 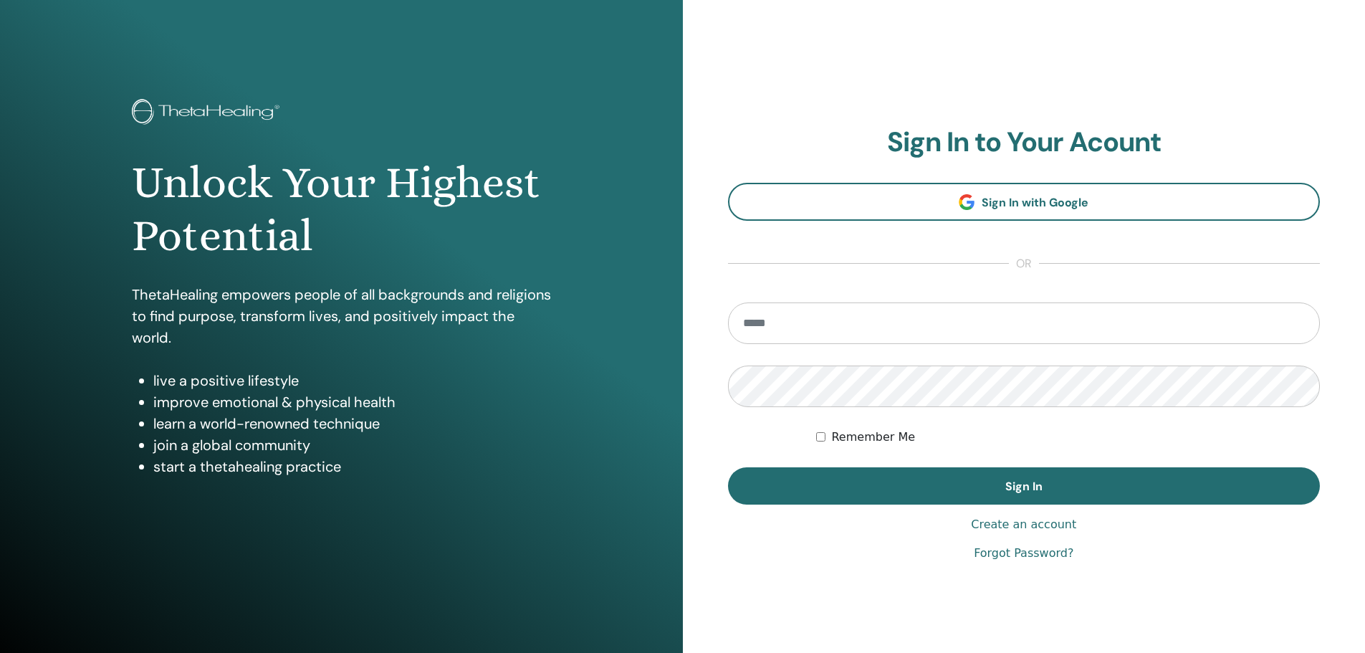 What do you see at coordinates (352, 402) in the screenshot?
I see `li: improve emotional & physical health` at bounding box center [352, 402].